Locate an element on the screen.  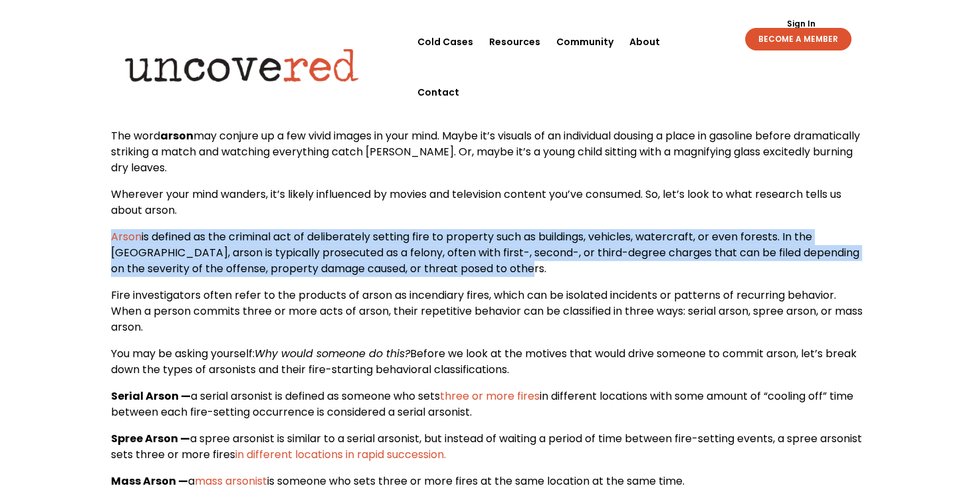
span: in different locations in rapid succession. is located at coordinates (340, 455).